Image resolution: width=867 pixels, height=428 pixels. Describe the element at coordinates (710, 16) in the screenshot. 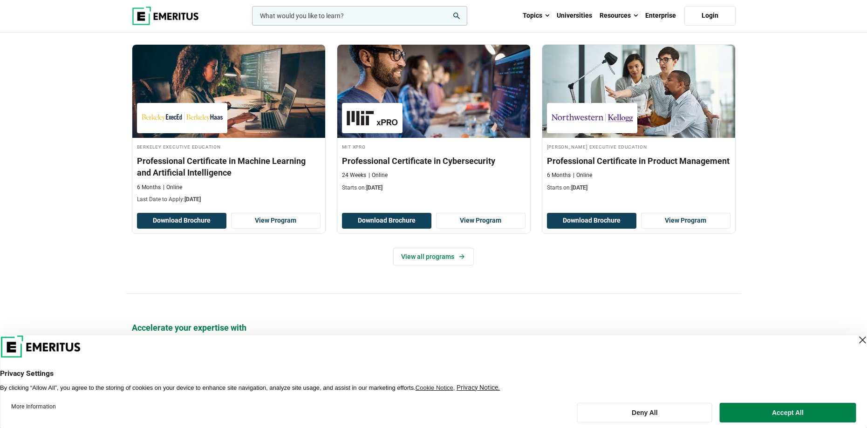

I see `a: Login` at that location.